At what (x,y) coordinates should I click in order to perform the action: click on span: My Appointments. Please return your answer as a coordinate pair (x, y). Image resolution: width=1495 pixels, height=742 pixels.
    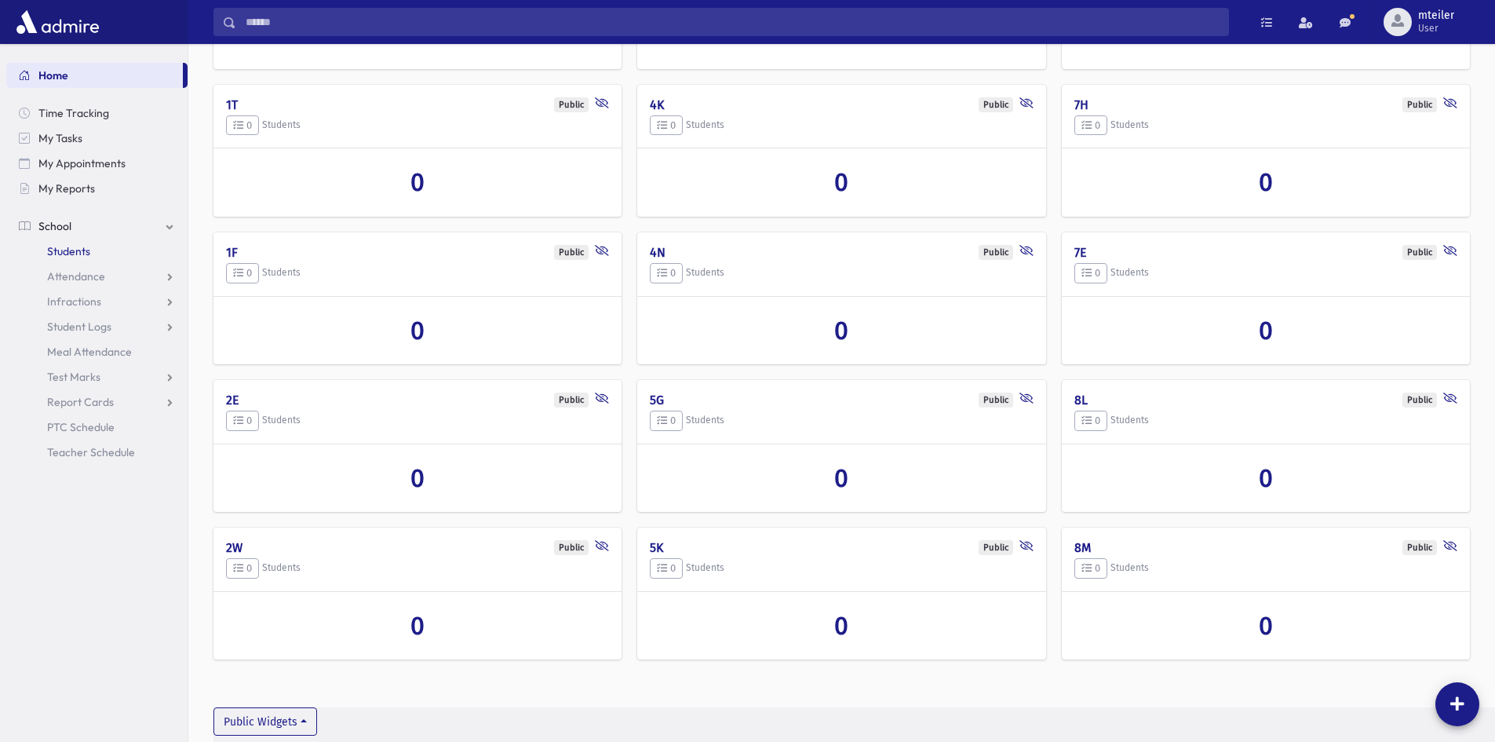
    Looking at the image, I should click on (82, 163).